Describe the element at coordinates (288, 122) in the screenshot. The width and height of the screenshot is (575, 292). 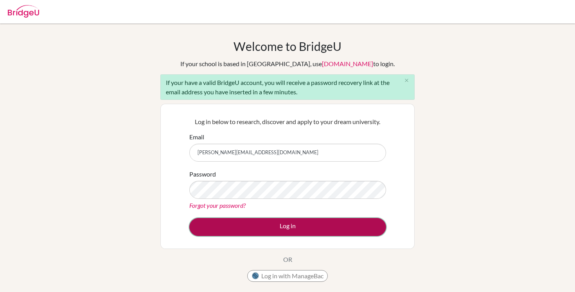
I see `p: Log in below to research, discover and apply to your dream university.` at that location.